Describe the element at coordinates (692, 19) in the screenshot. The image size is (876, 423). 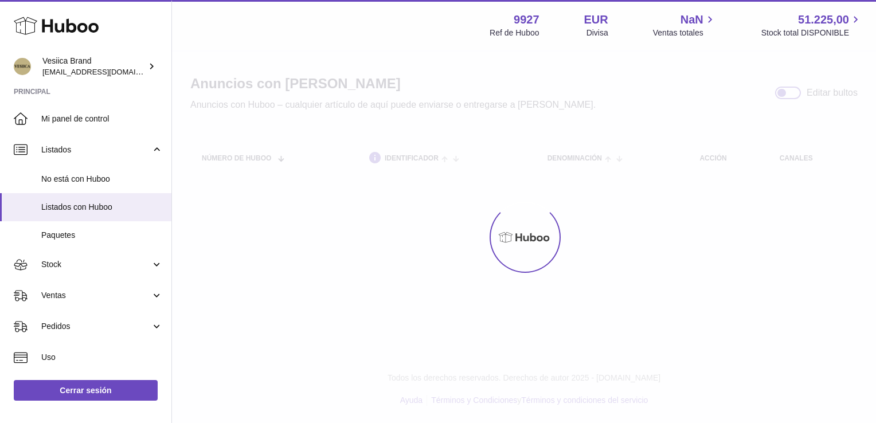
I see `span: NaN` at that location.